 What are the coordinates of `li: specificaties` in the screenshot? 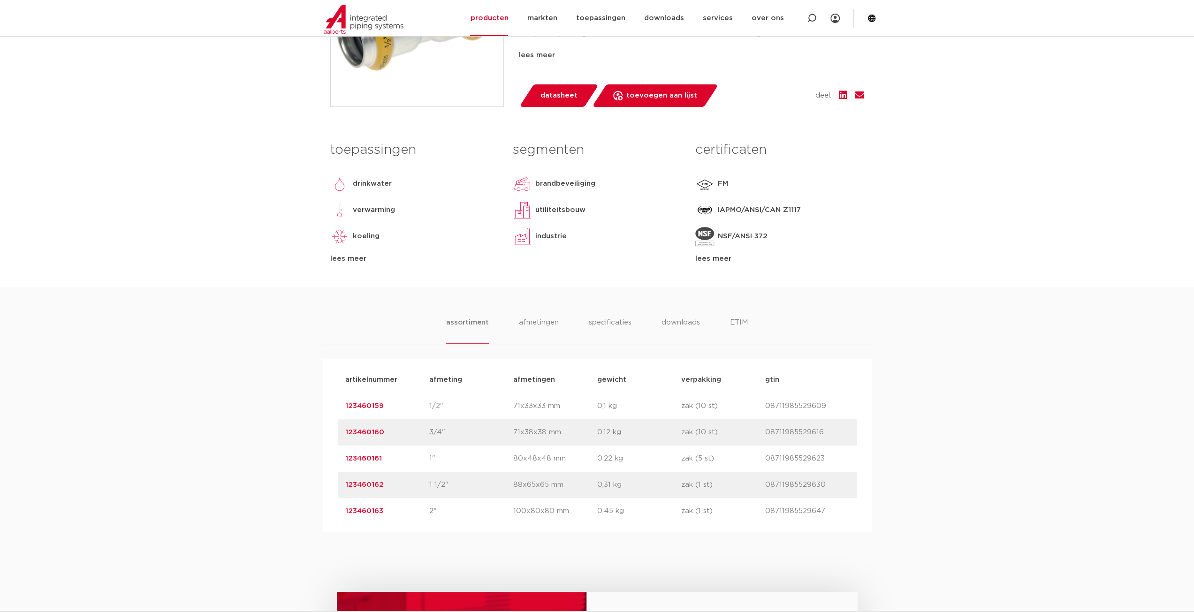 It's located at (610, 330).